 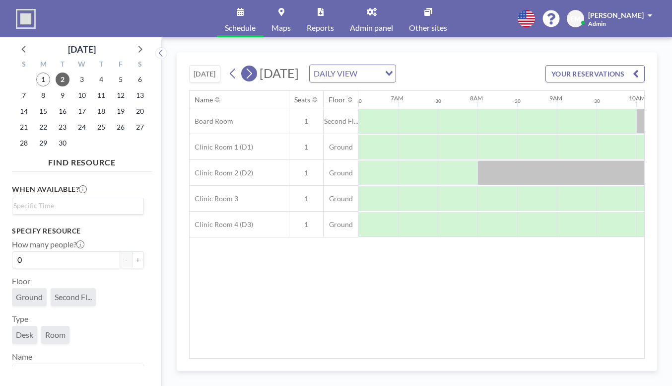 What do you see at coordinates (24, 143) in the screenshot?
I see `span: Sunday, September 28, 2025` at bounding box center [24, 143].